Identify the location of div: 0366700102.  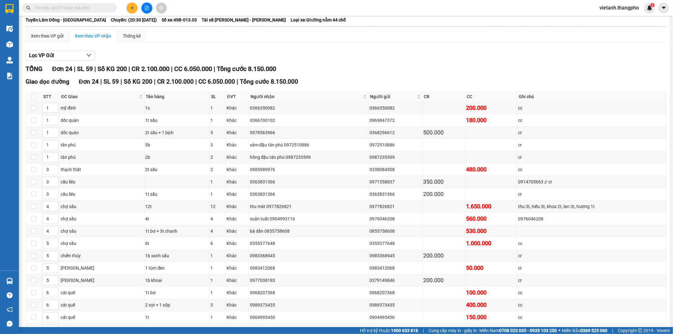
(309, 120).